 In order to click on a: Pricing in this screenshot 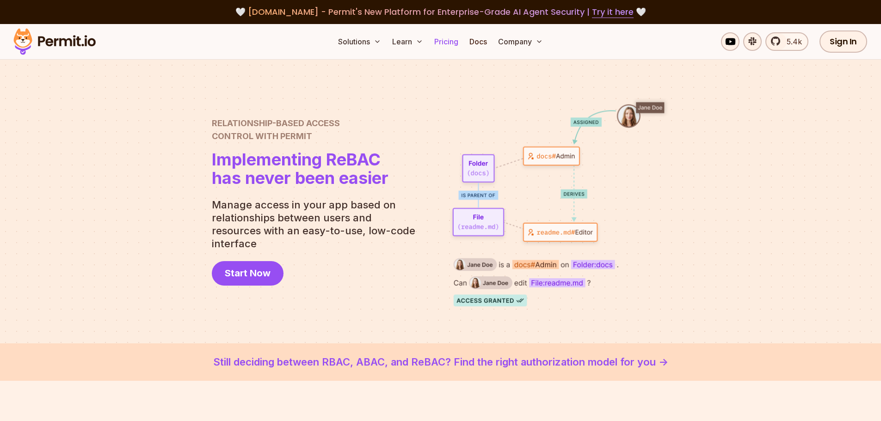, I will do `click(446, 42)`.